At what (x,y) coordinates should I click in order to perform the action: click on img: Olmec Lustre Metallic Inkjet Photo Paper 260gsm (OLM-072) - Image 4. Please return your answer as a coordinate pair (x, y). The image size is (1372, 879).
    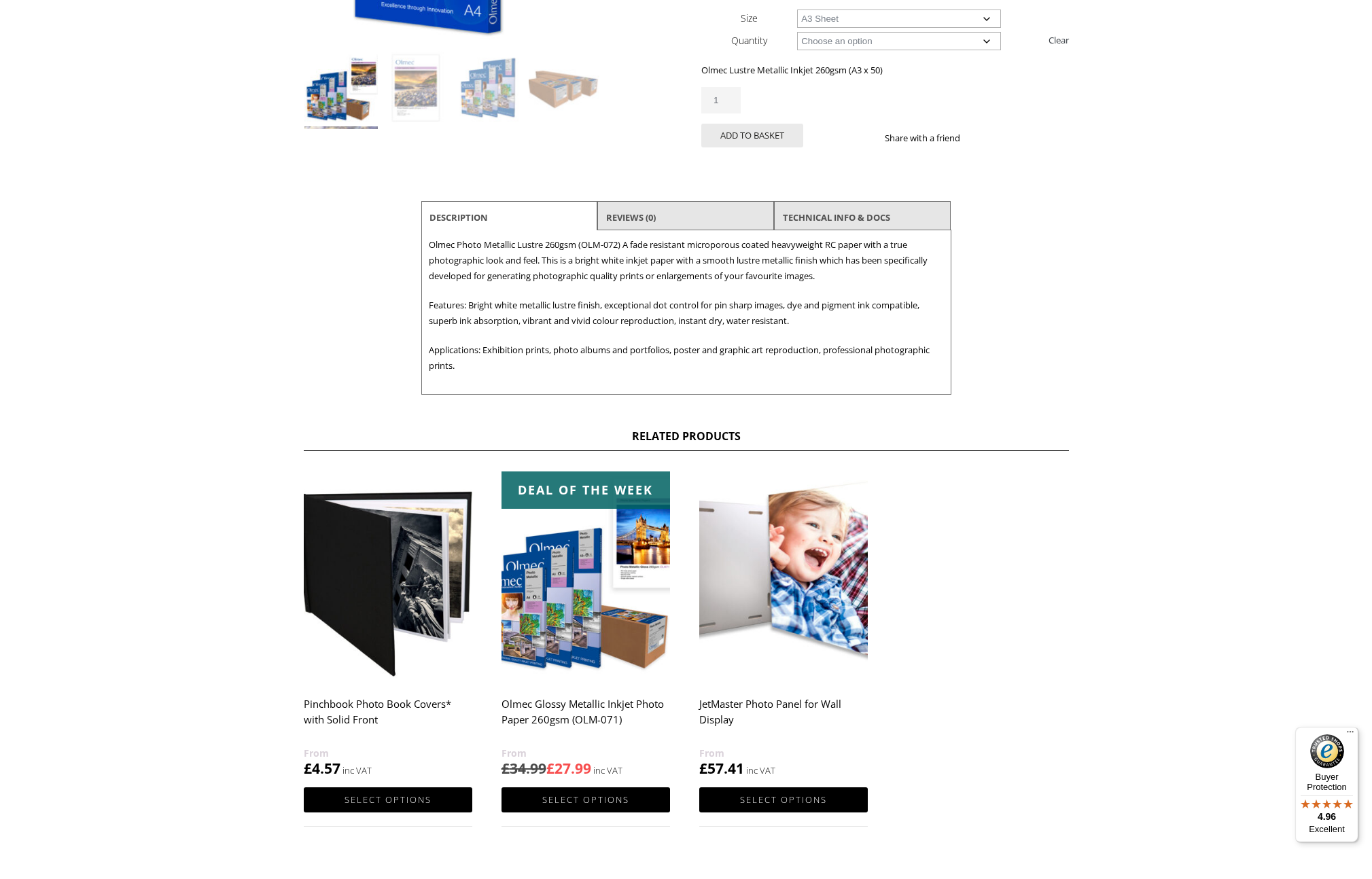
    Looking at the image, I should click on (566, 88).